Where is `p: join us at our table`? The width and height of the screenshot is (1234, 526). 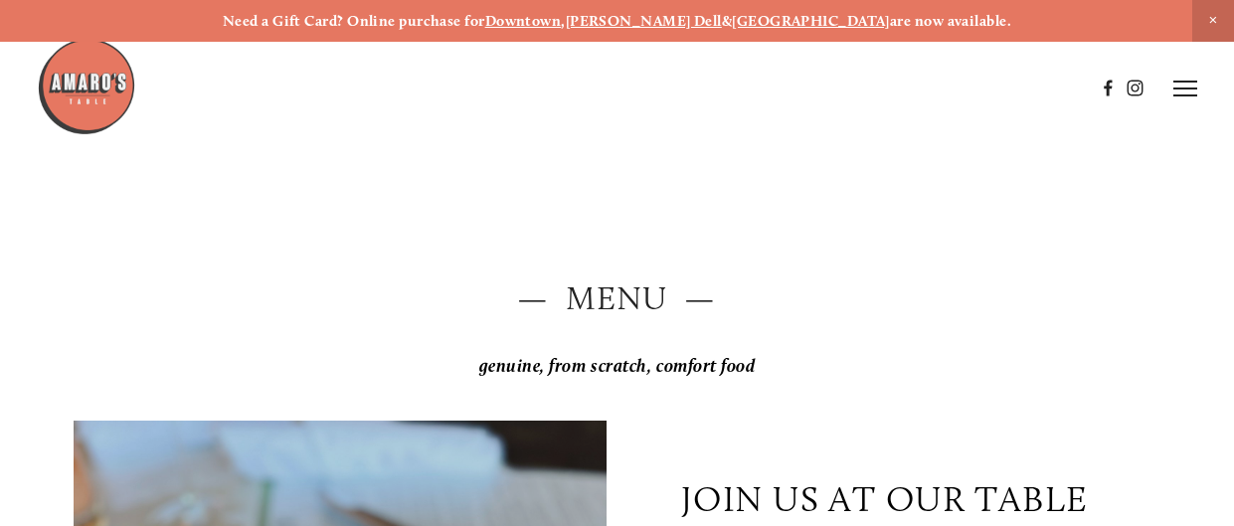 p: join us at our table is located at coordinates (885, 499).